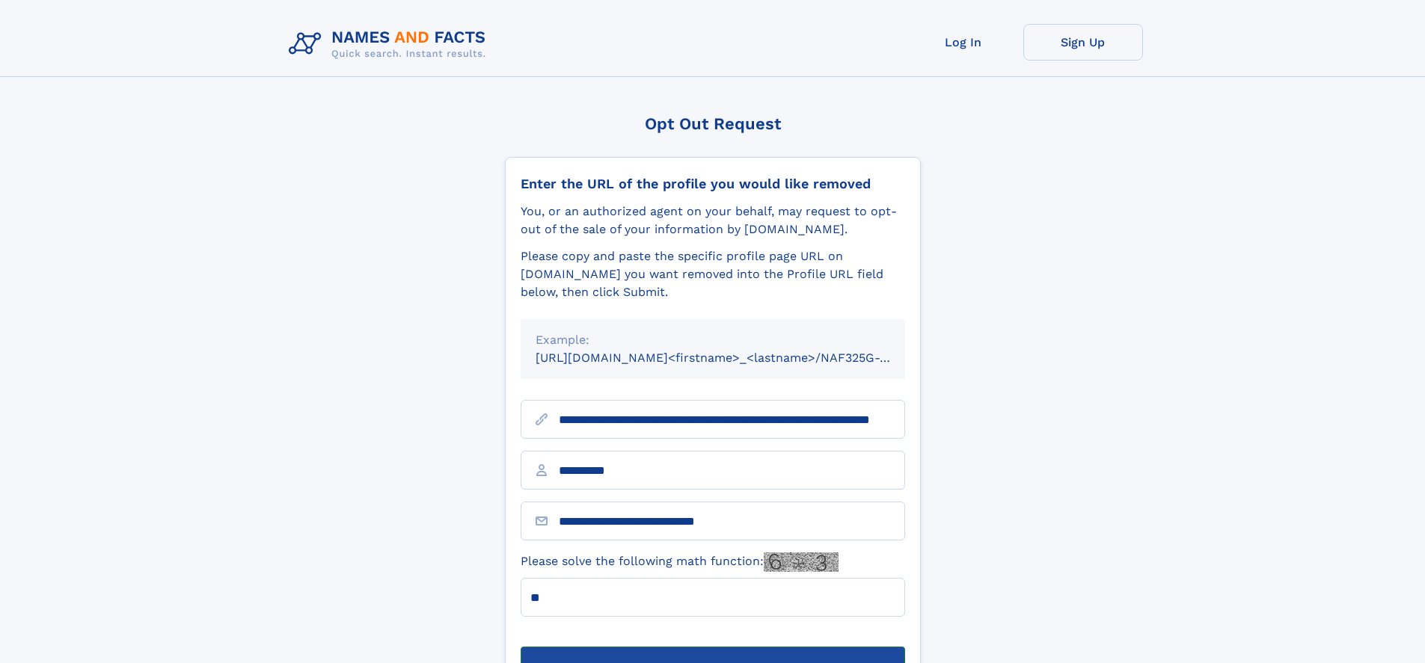 This screenshot has width=1425, height=663. What do you see at coordinates (1083, 42) in the screenshot?
I see `a: Sign Up` at bounding box center [1083, 42].